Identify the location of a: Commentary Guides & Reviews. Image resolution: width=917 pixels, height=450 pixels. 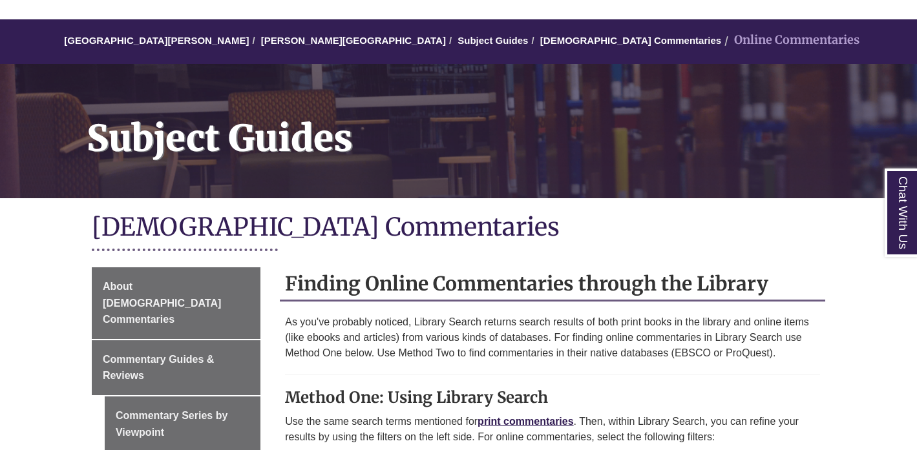
(176, 368).